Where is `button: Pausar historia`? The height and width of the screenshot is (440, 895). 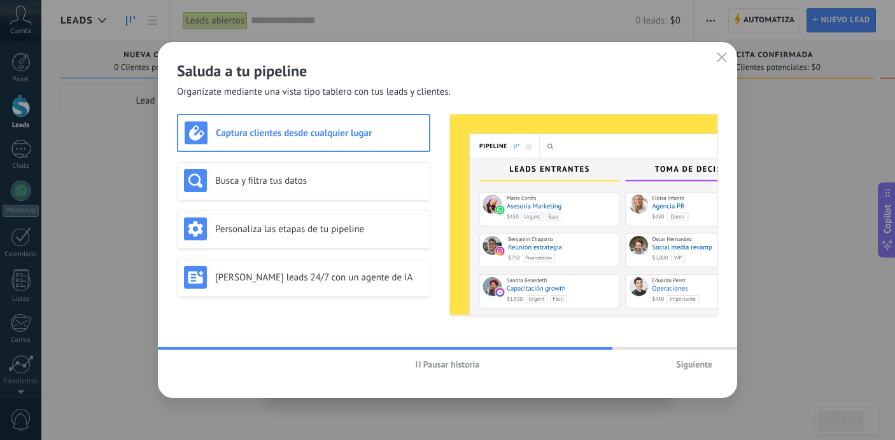
button: Pausar historia is located at coordinates (447, 365).